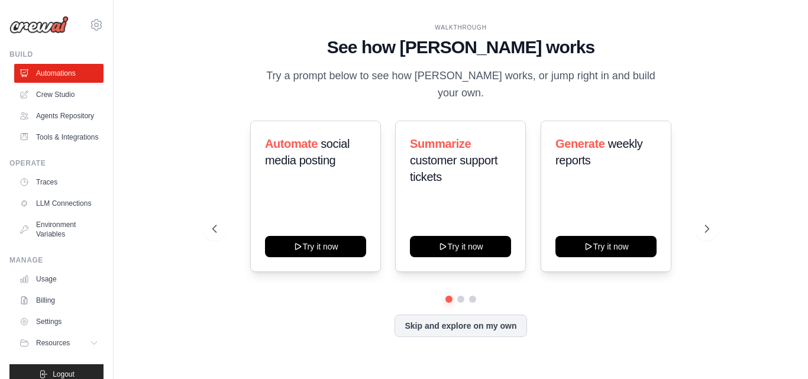  Describe the element at coordinates (440, 144) in the screenshot. I see `span: Summarize` at that location.